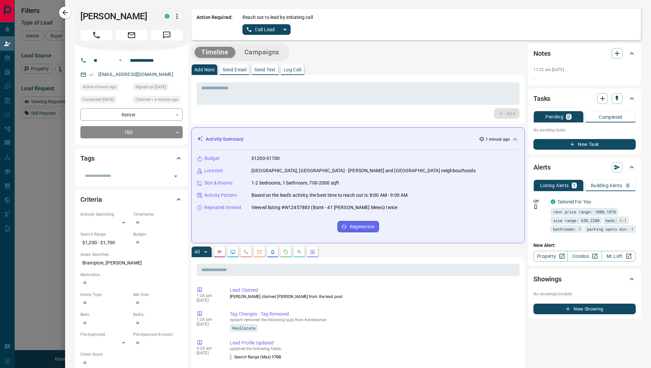 This screenshot has height=368, width=651. I want to click on p: Tag Changes - Tag Removed, so click(373, 314).